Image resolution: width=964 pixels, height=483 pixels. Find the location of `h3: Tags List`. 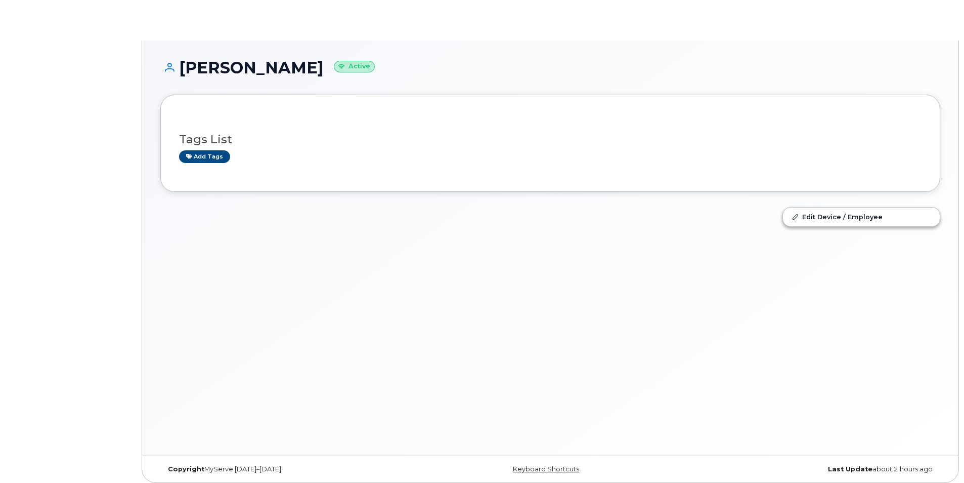

h3: Tags List is located at coordinates (551, 139).